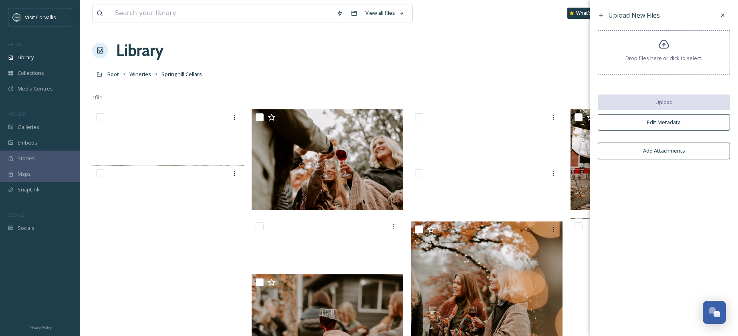 The height and width of the screenshot is (336, 738). I want to click on span: Stories, so click(26, 158).